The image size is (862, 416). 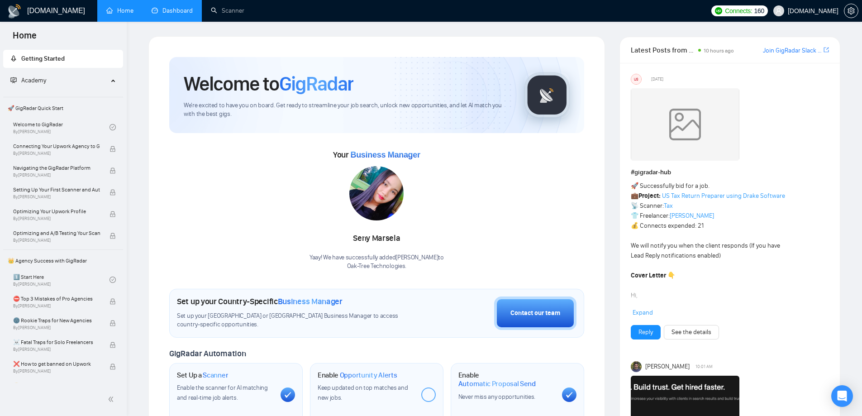 I want to click on span: user, so click(x=778, y=11).